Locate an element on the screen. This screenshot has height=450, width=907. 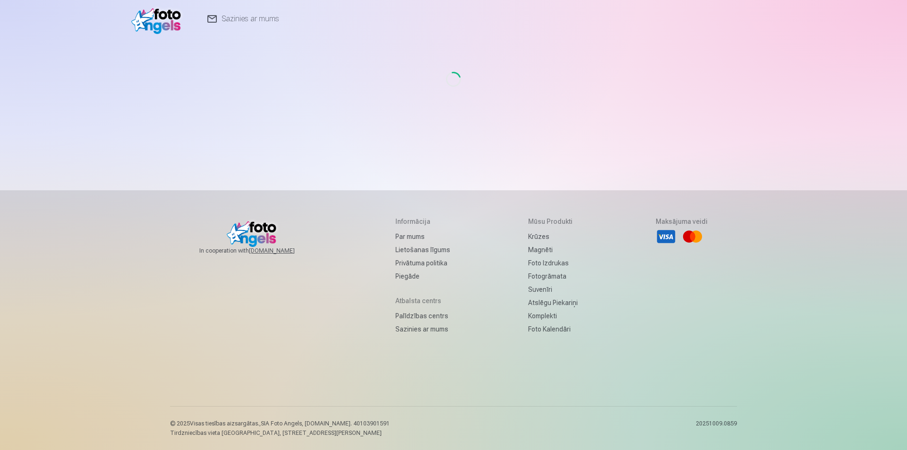
h5: Informācija is located at coordinates (423, 222).